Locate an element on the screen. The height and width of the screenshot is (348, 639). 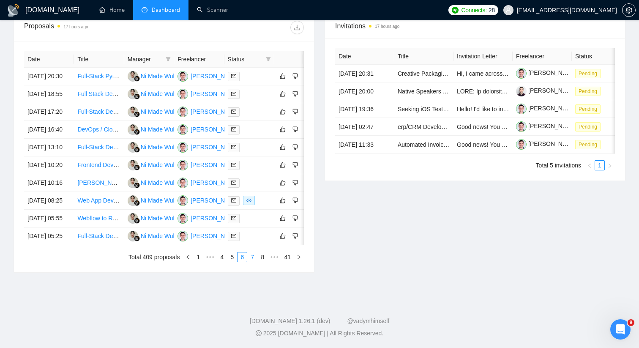
span: Connects: is located at coordinates (474, 10).